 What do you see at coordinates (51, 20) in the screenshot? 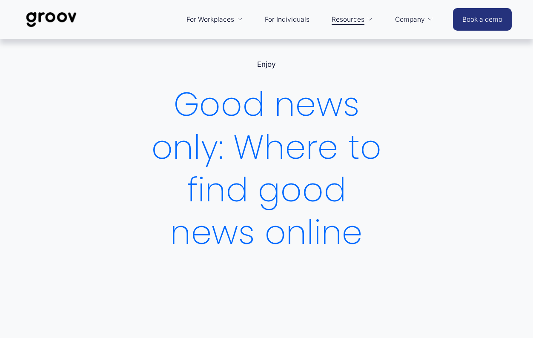
I see `img: Groov | Workplace Science Platform | Unlock Performance | Drive Results` at bounding box center [51, 20].